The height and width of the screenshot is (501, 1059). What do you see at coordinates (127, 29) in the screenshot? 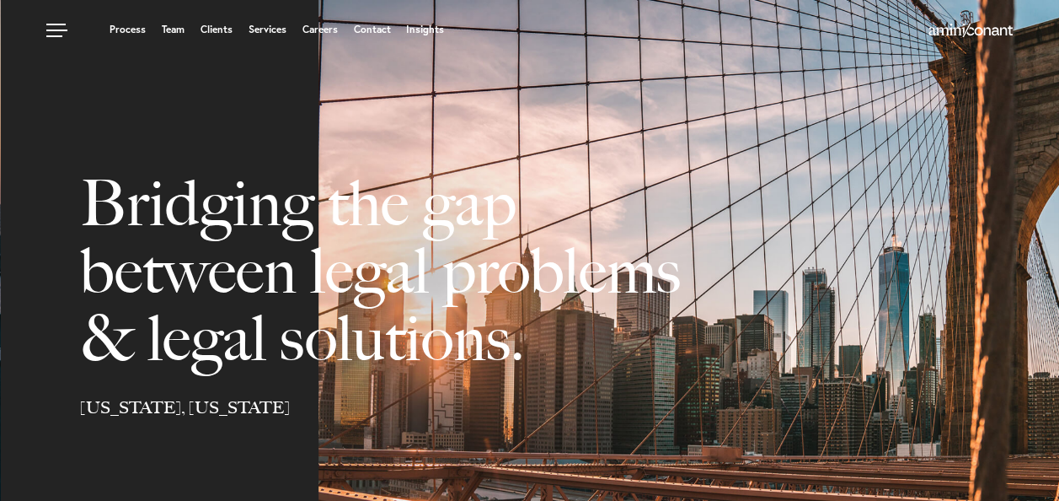
I see `a: Process` at bounding box center [127, 29].